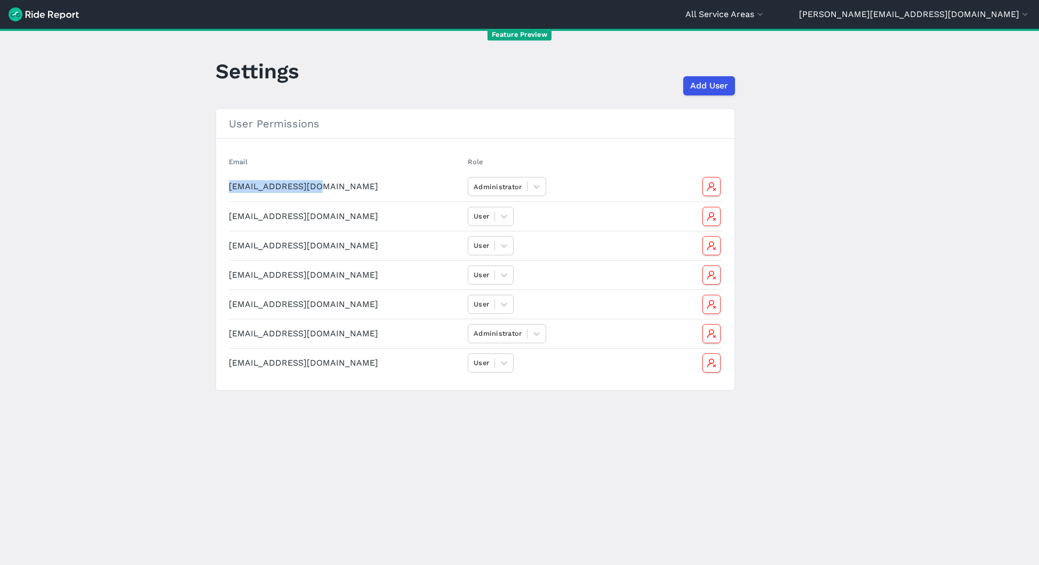 The width and height of the screenshot is (1039, 565). What do you see at coordinates (709, 86) in the screenshot?
I see `span: Add User` at bounding box center [709, 86].